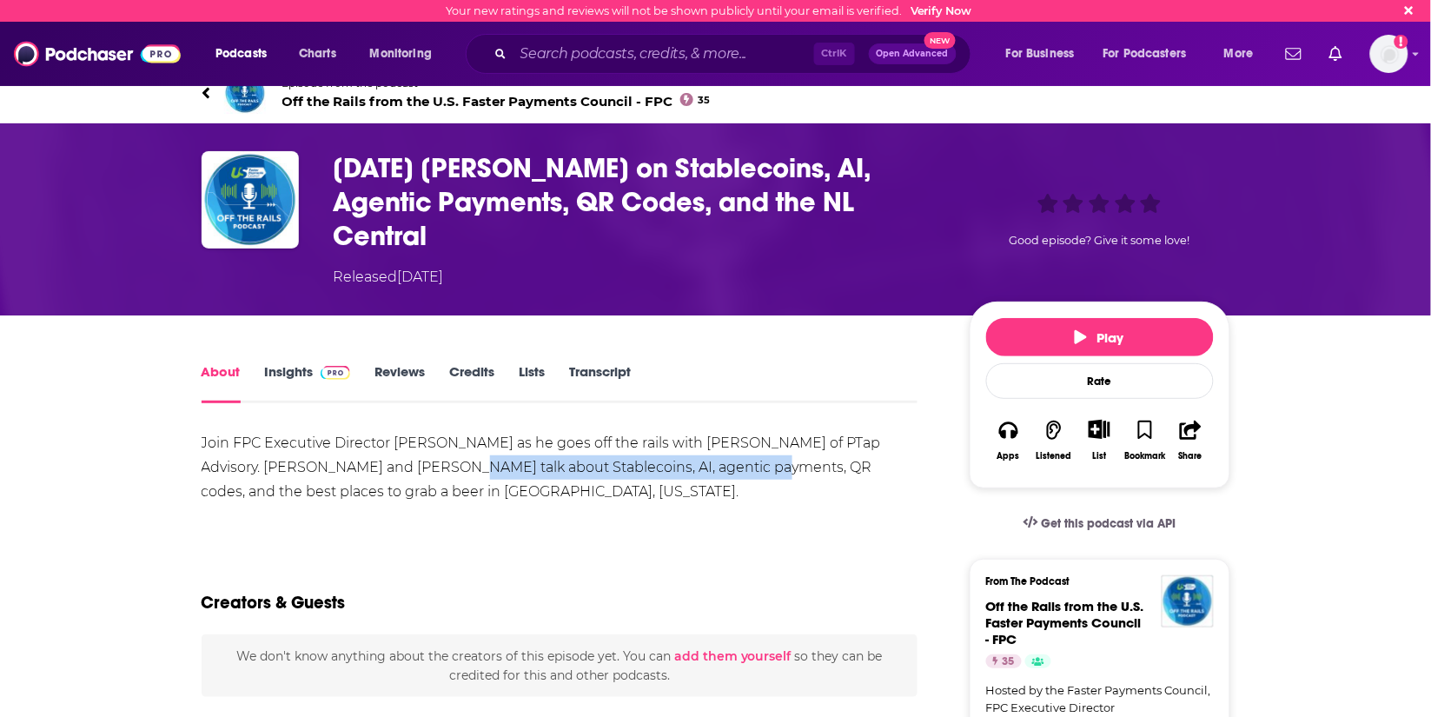  What do you see at coordinates (97, 54) in the screenshot?
I see `img: Podchaser - Follow, Share and Rate Podcasts` at bounding box center [97, 54].